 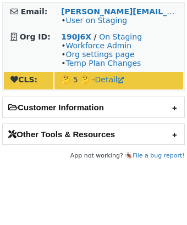 I want to click on strong: 190J6X, so click(x=76, y=37).